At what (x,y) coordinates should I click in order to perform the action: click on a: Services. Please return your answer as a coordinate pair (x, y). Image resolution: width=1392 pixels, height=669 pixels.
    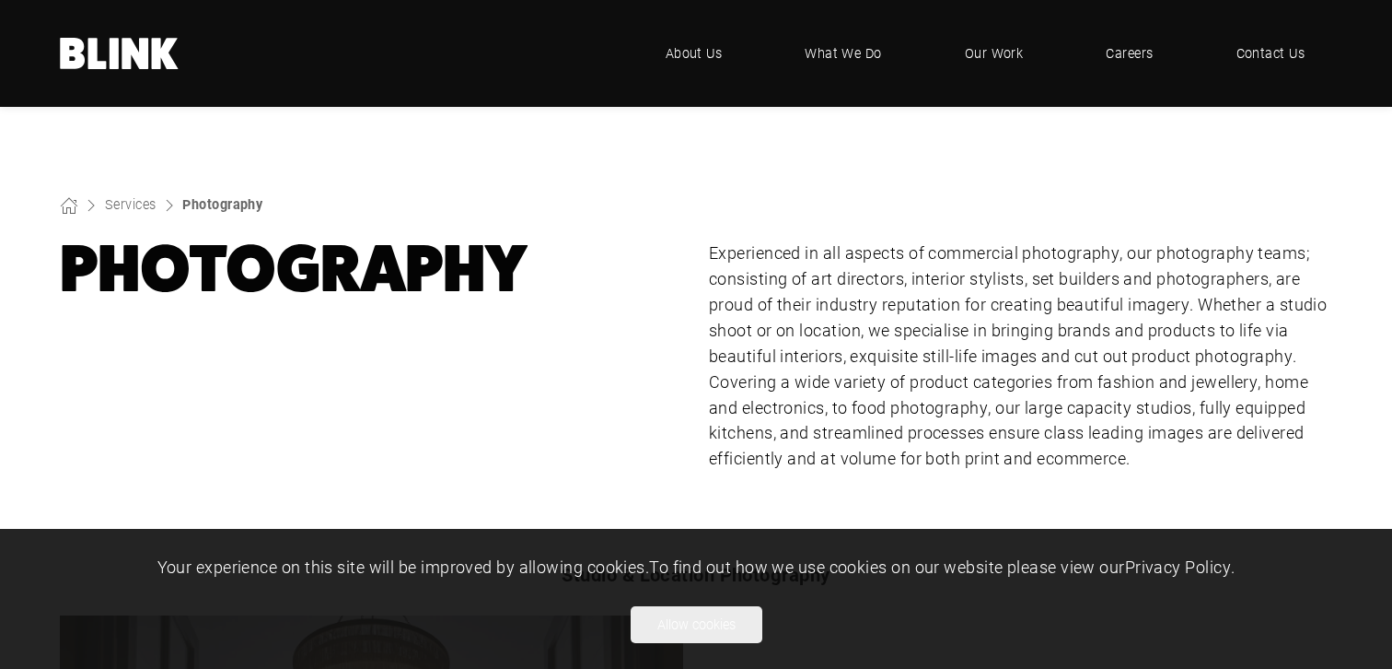
    Looking at the image, I should click on (131, 204).